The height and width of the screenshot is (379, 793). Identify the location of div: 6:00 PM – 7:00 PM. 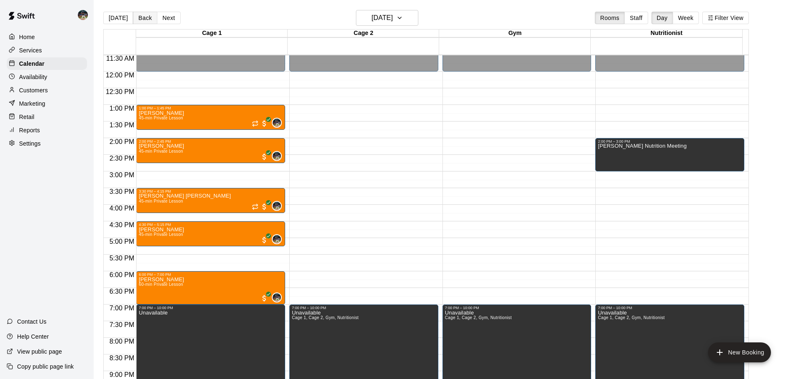
(211, 275).